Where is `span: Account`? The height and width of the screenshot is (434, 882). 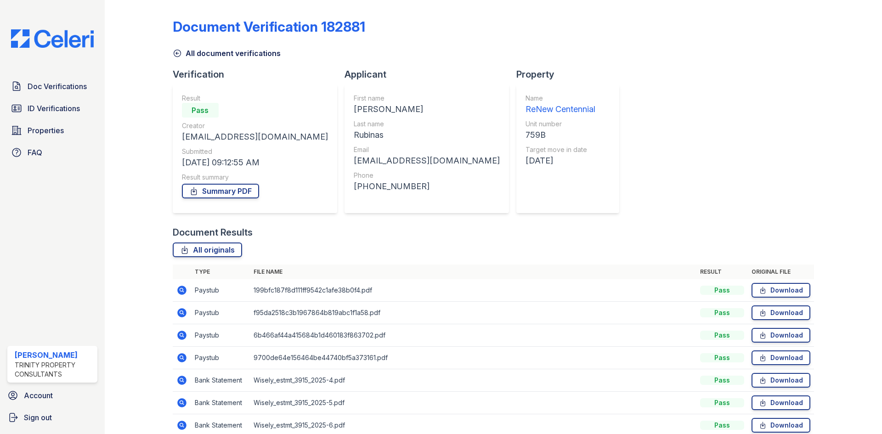 span: Account is located at coordinates (38, 395).